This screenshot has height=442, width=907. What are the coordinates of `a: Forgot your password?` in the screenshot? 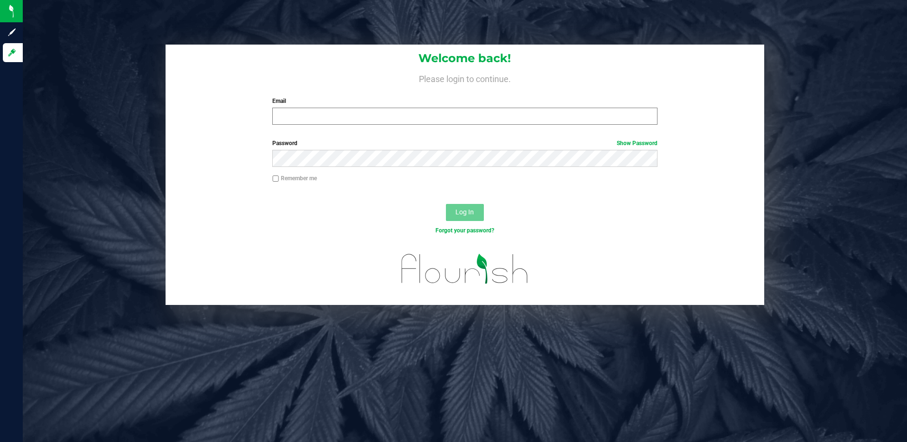 It's located at (465, 231).